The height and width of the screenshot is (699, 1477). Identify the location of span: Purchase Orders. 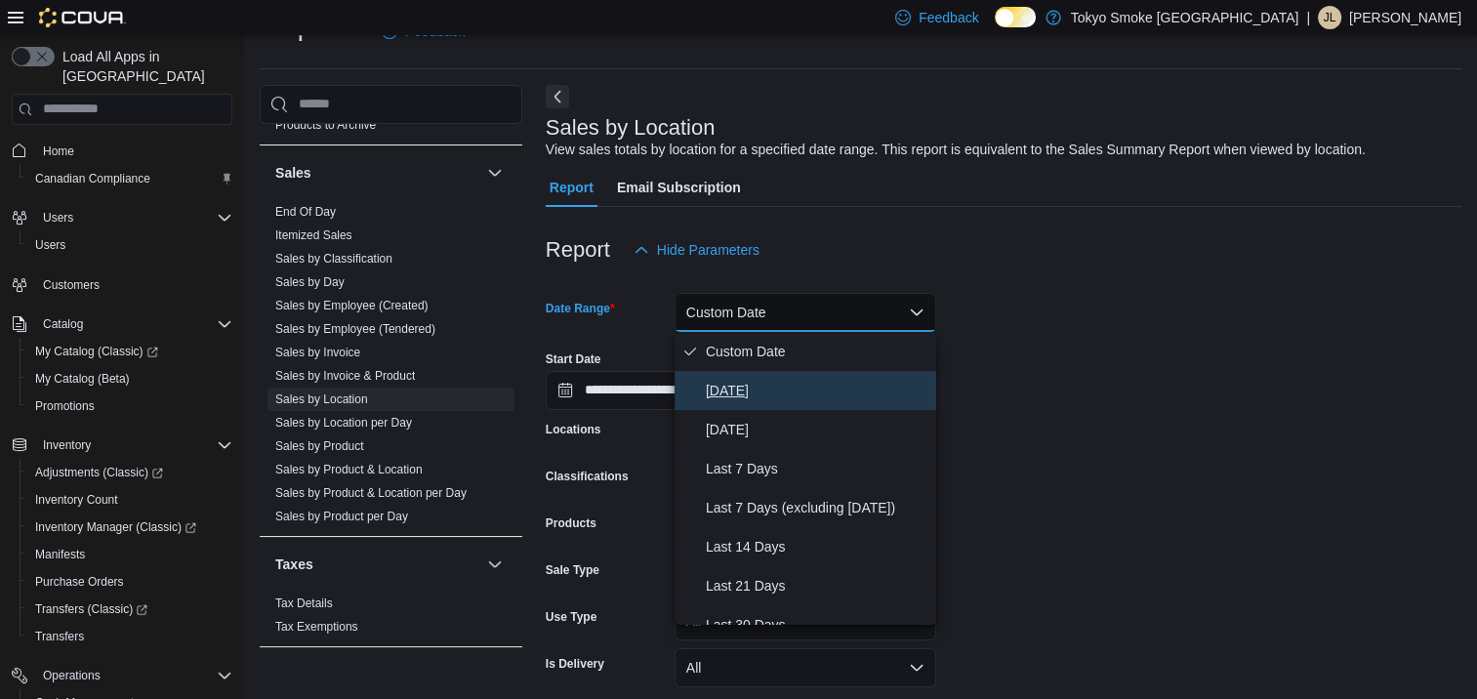
(130, 582).